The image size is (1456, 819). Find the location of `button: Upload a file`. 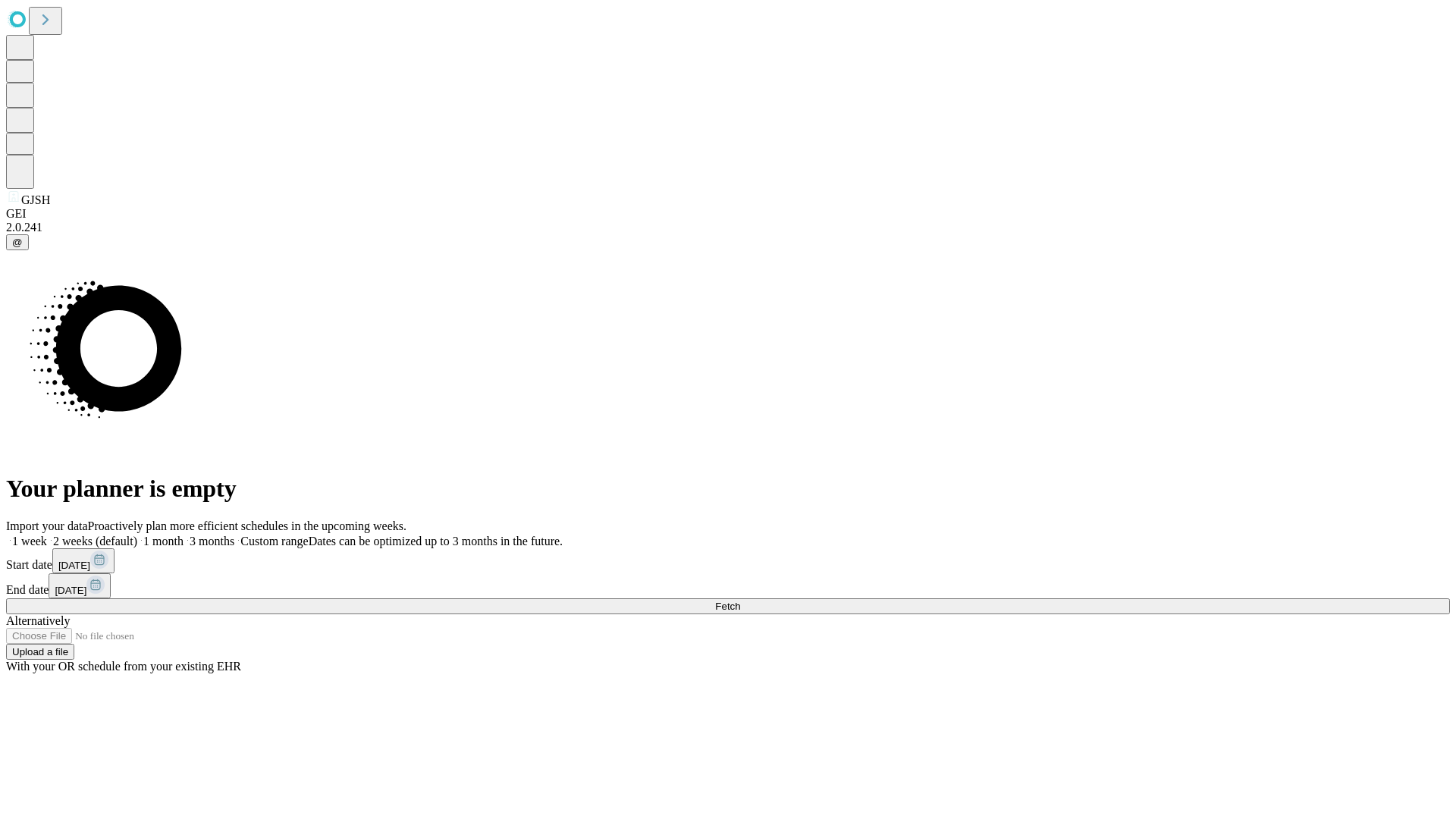

button: Upload a file is located at coordinates (40, 652).